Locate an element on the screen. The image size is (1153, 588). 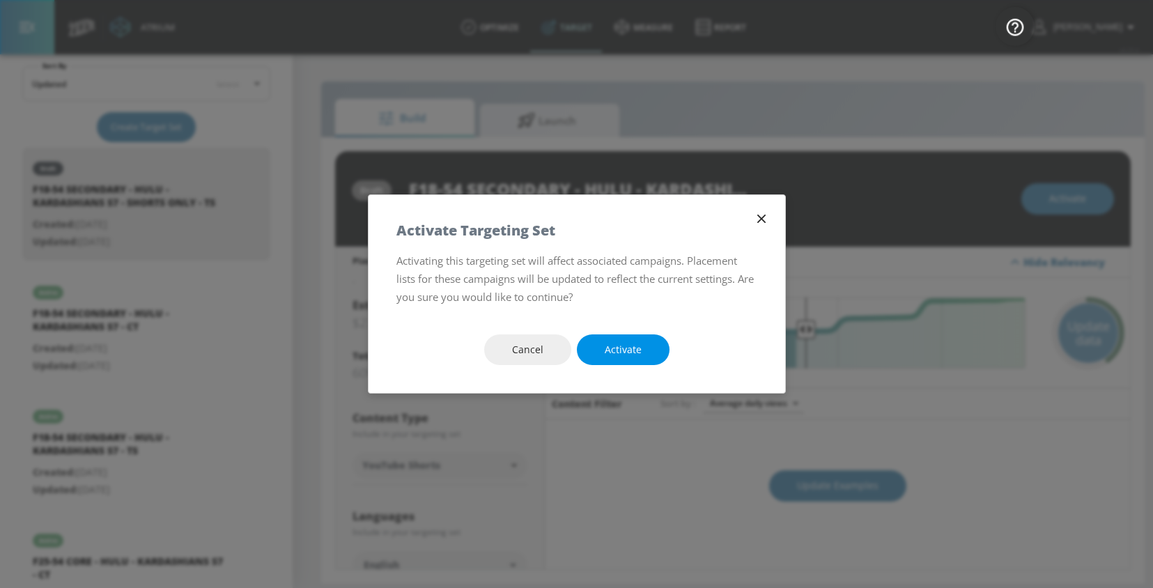
h5: Activate Targeting Set is located at coordinates (476, 230).